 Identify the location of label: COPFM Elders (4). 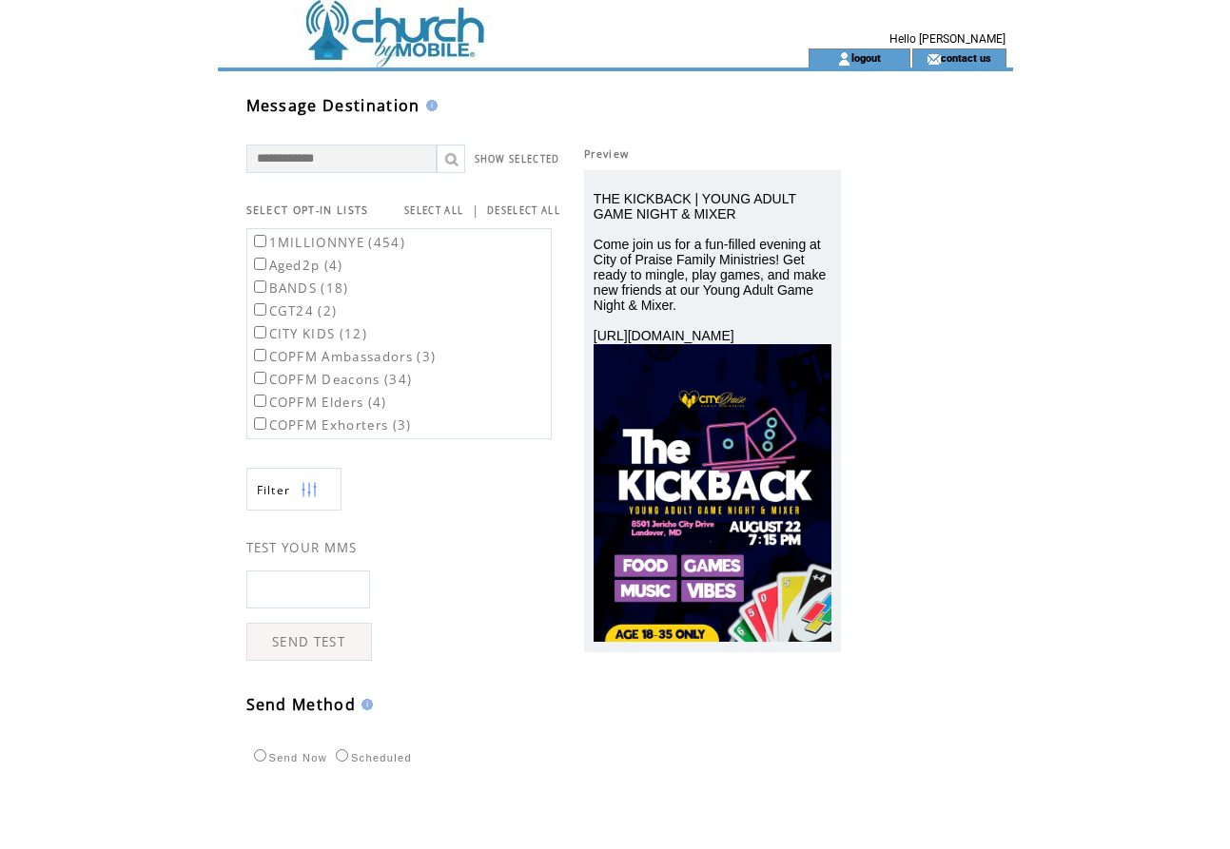
(319, 402).